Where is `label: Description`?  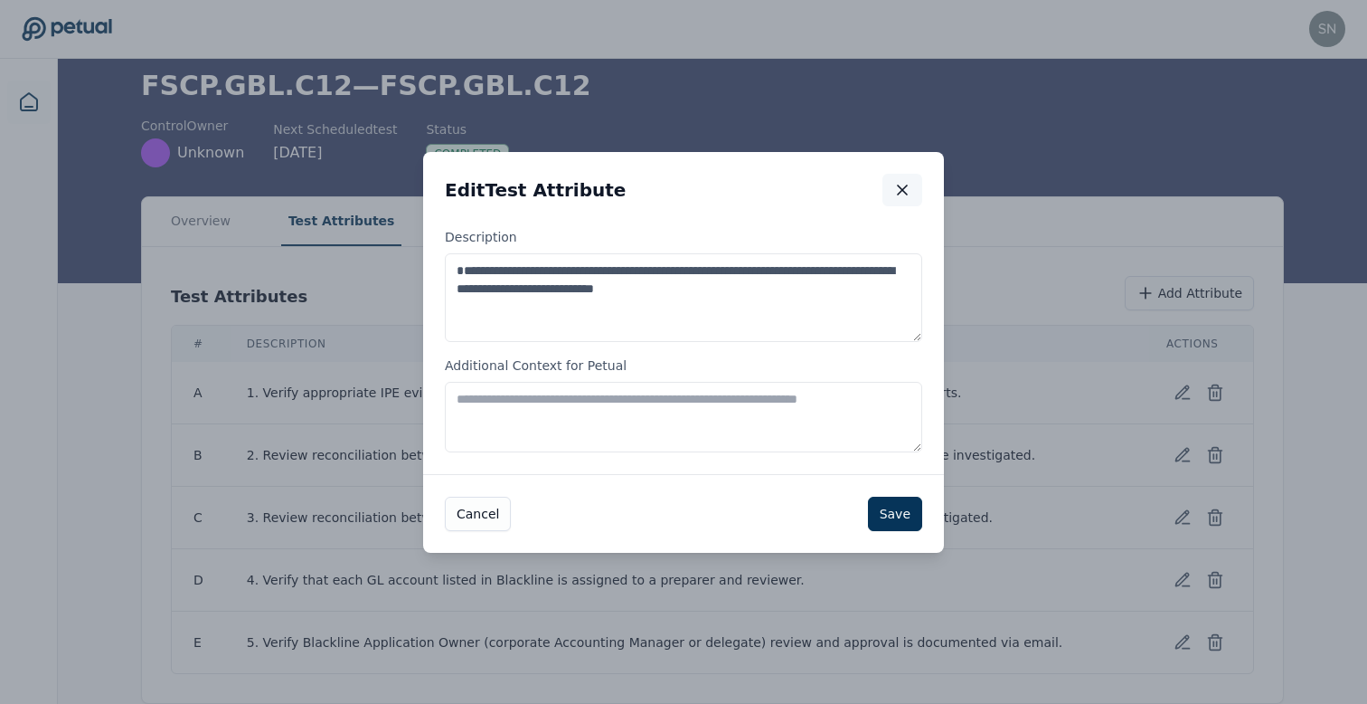
label: Description is located at coordinates (684, 285).